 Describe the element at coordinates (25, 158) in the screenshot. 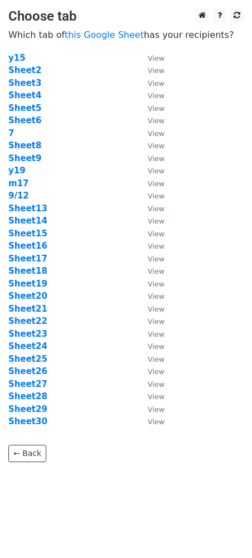

I see `a: Sheet9` at that location.